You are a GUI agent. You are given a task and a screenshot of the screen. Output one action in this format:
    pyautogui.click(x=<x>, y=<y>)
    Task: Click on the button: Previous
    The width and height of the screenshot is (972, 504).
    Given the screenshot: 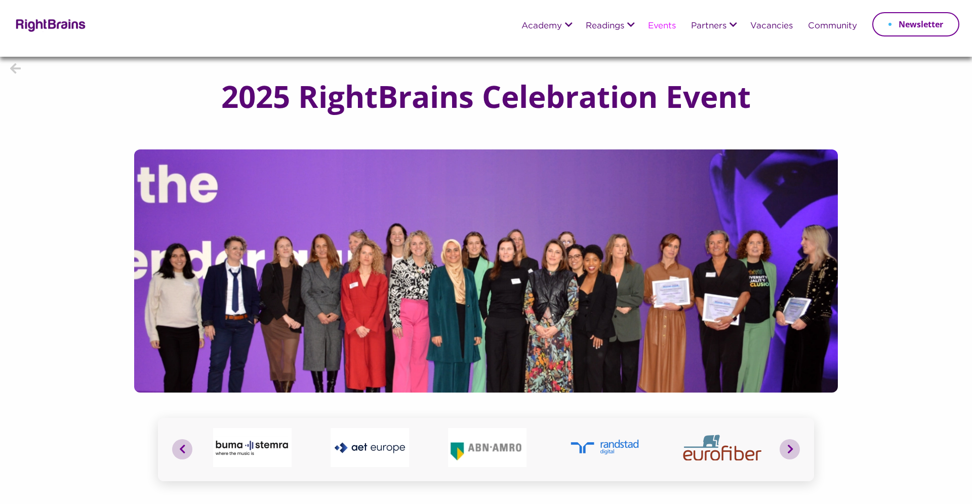 What is the action you would take?
    pyautogui.click(x=182, y=449)
    